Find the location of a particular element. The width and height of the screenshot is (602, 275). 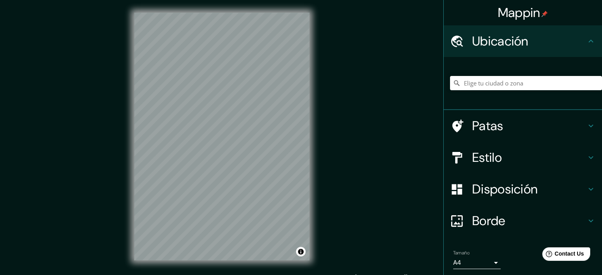

div: A4 is located at coordinates (477, 263).